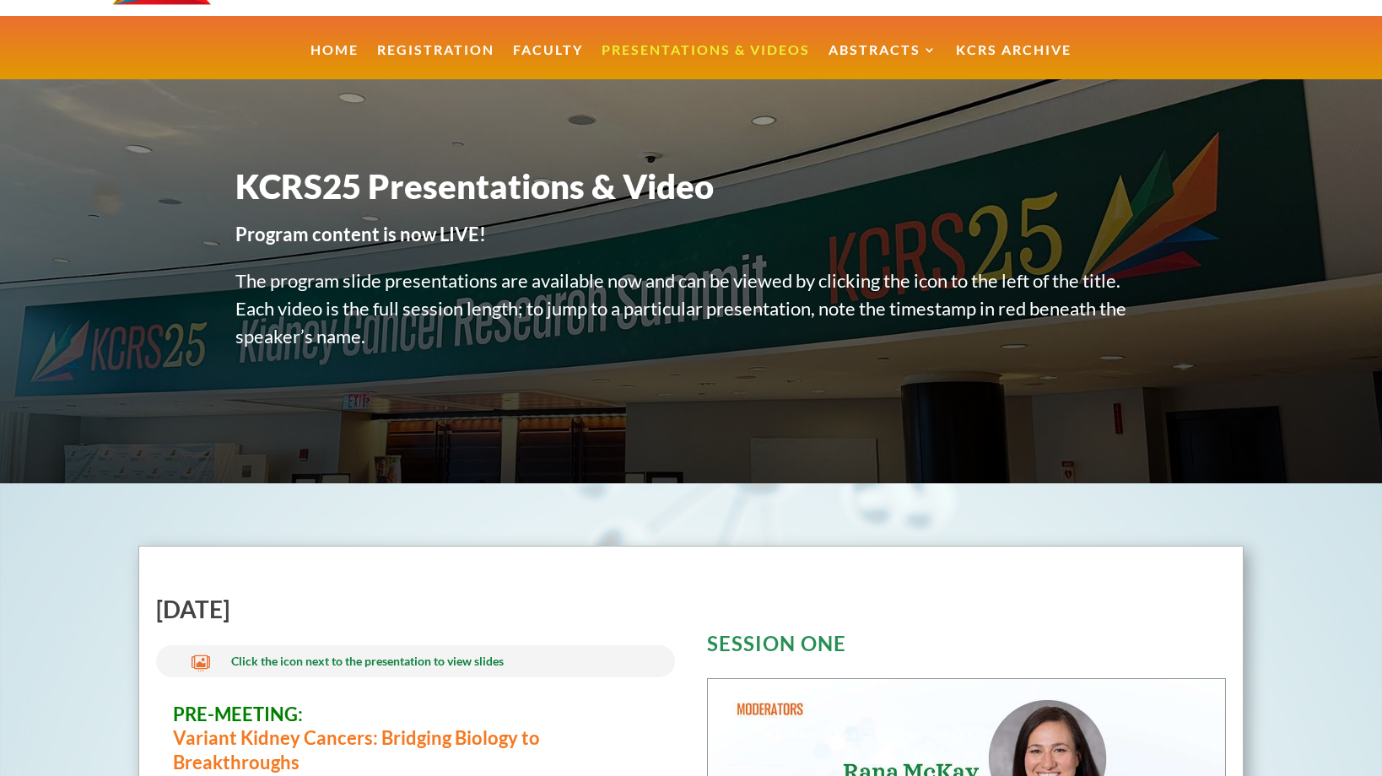 Image resolution: width=1382 pixels, height=776 pixels. What do you see at coordinates (706, 62) in the screenshot?
I see `a: Presentations & Videos` at bounding box center [706, 62].